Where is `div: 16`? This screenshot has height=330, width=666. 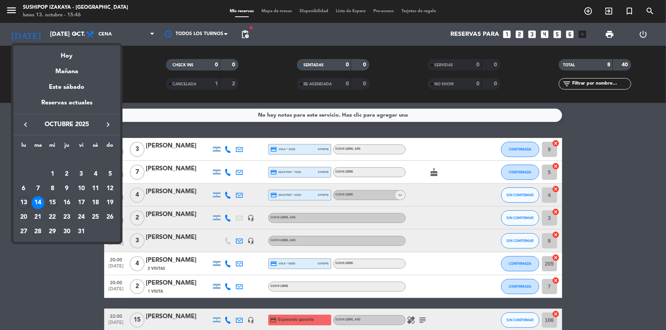
div: 16 is located at coordinates (67, 203).